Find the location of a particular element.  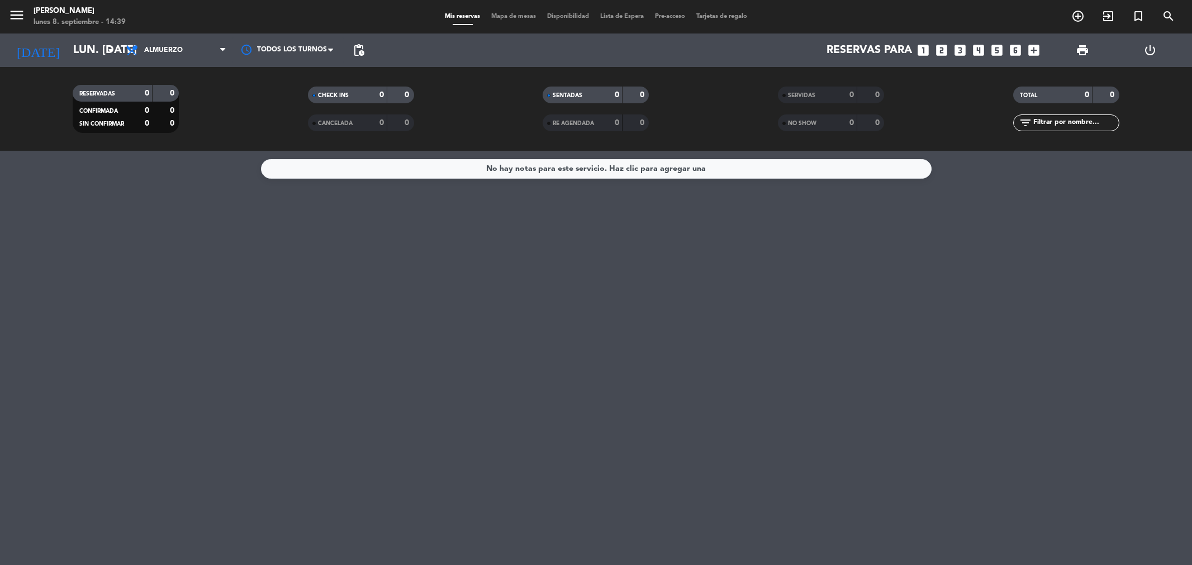

i: add_circle_outline is located at coordinates (1078, 16).